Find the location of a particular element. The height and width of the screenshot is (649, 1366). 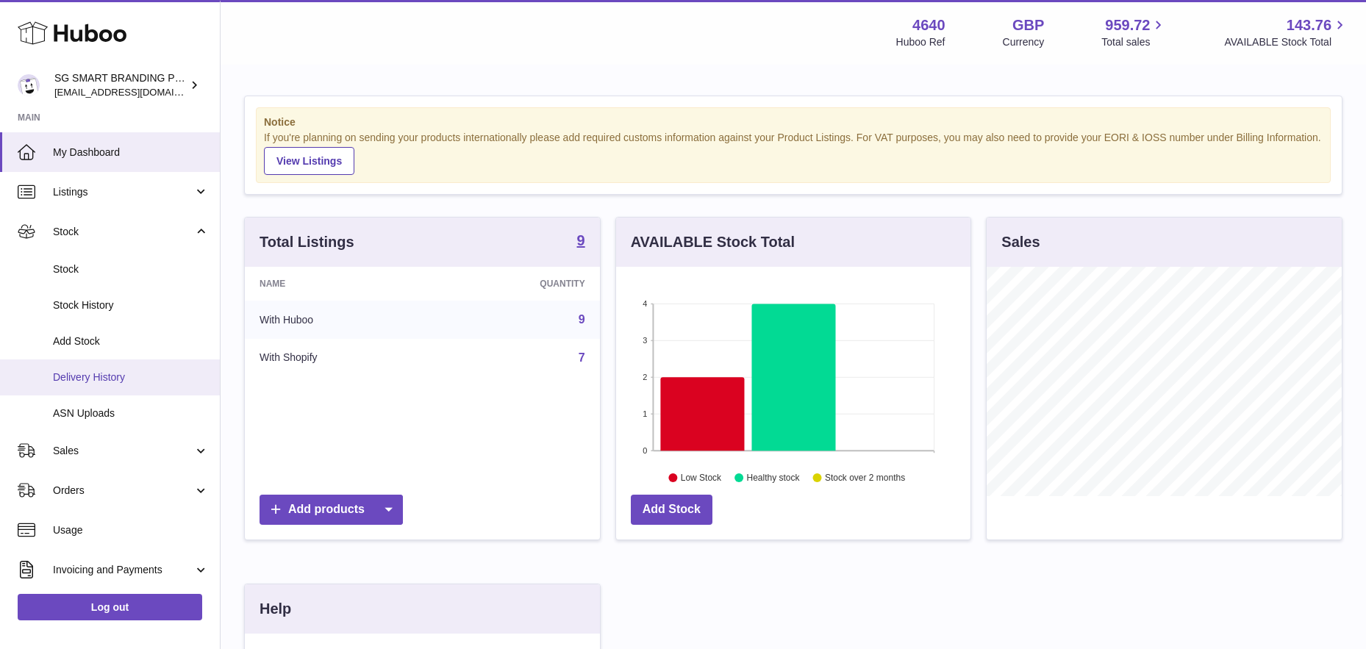

text: Stock over 2 months is located at coordinates (865, 478).